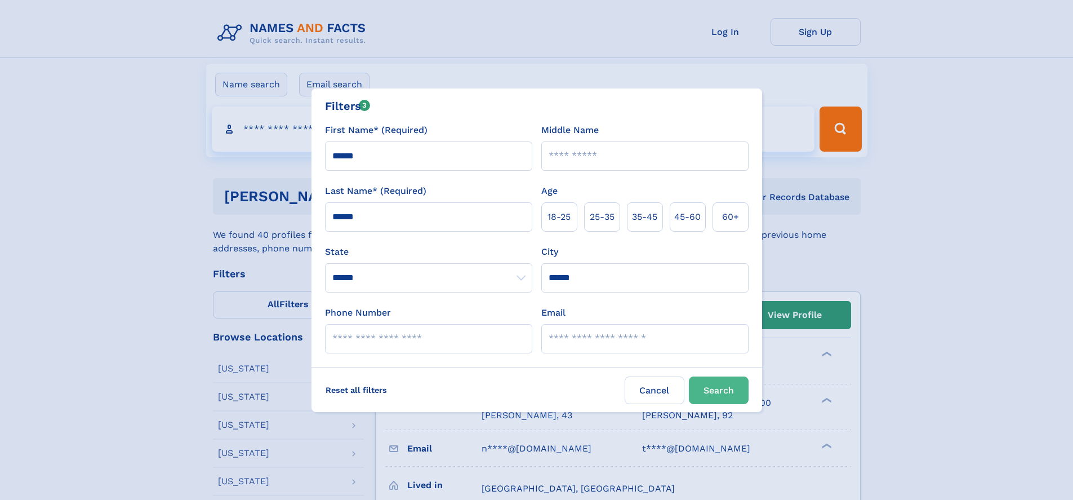 The width and height of the screenshot is (1073, 500). Describe the element at coordinates (719, 390) in the screenshot. I see `button: Search` at that location.